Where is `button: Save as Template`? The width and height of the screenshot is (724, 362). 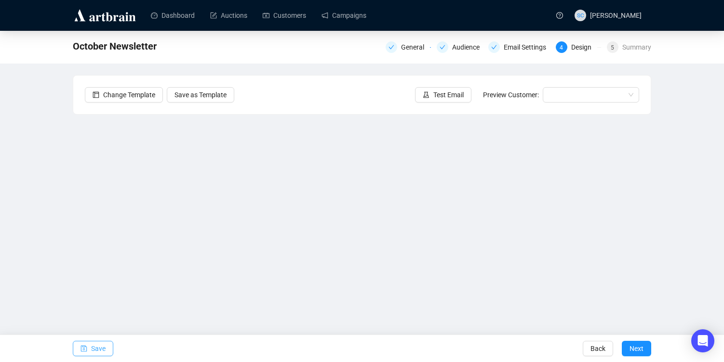
button: Save as Template is located at coordinates (200, 95).